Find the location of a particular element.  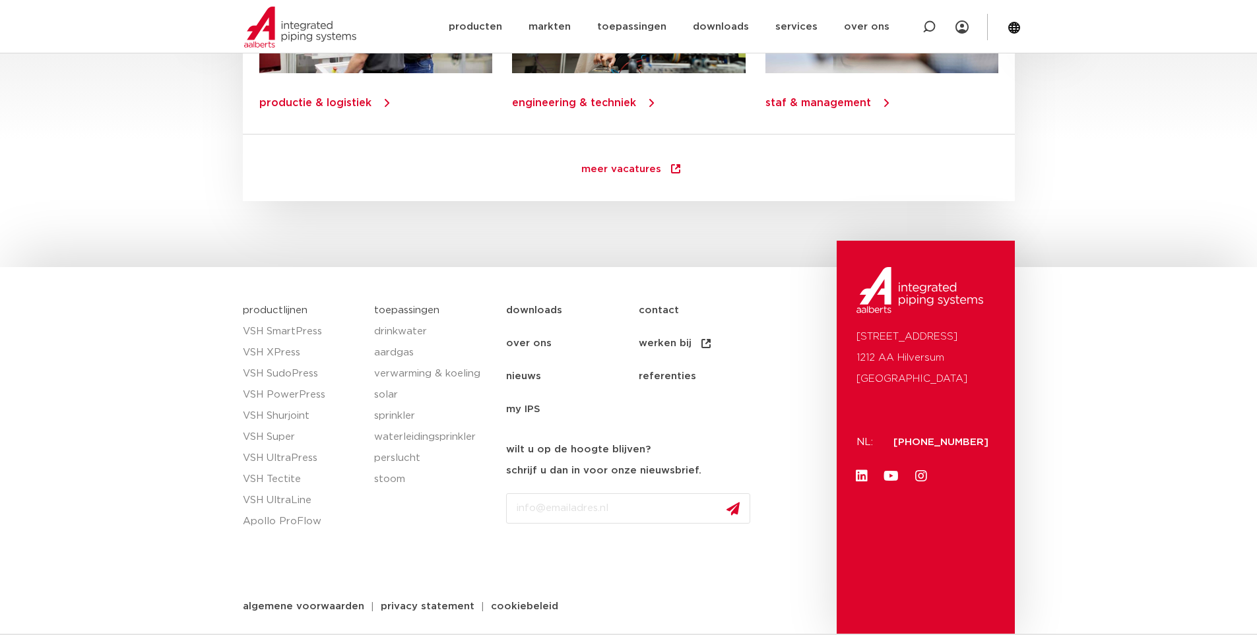

a: downloads is located at coordinates (572, 311).